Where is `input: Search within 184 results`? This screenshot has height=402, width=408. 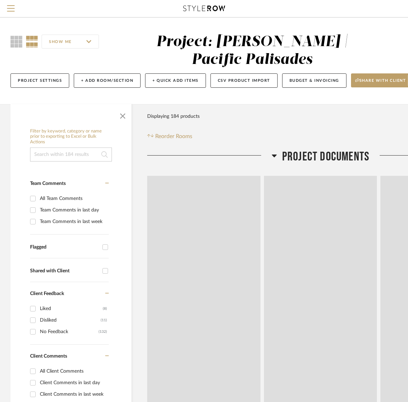 input: Search within 184 results is located at coordinates (71, 154).